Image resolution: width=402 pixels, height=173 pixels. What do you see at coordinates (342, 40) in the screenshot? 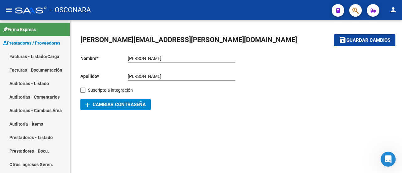
I see `mat-icon: save` at bounding box center [342, 40].